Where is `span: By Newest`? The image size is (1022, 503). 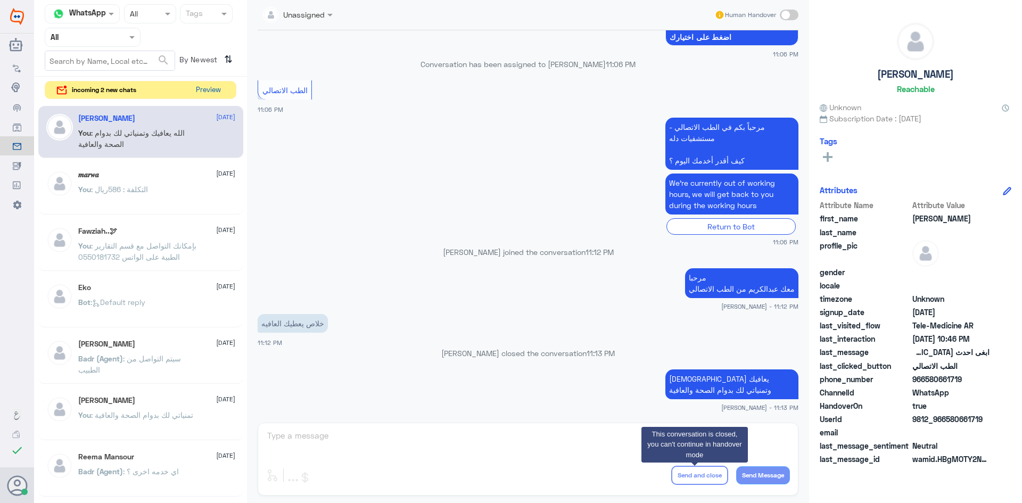 span: By Newest is located at coordinates (197, 61).